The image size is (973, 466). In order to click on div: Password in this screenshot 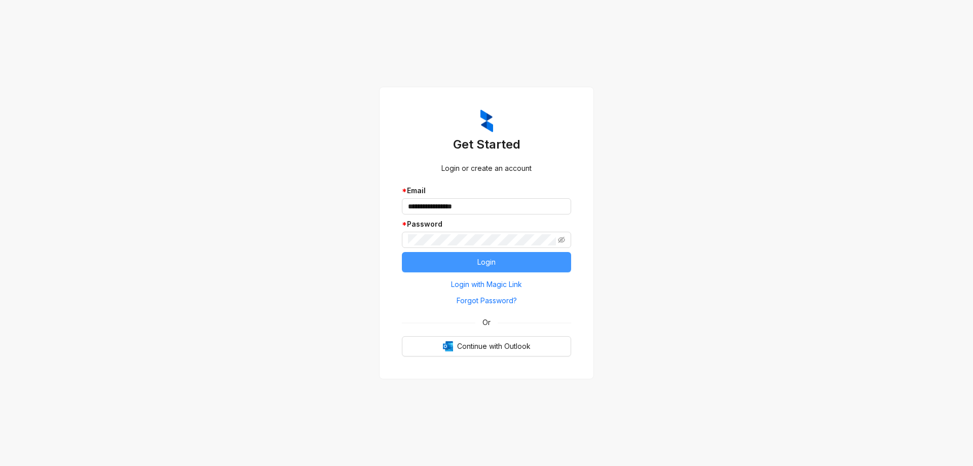, I will do `click(486, 224)`.